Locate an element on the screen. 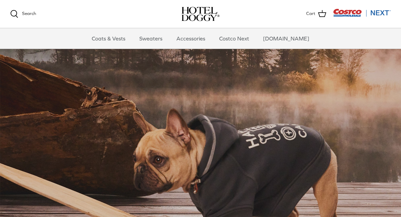 The image size is (401, 217). a: Visit Costco Next is located at coordinates (362, 15).